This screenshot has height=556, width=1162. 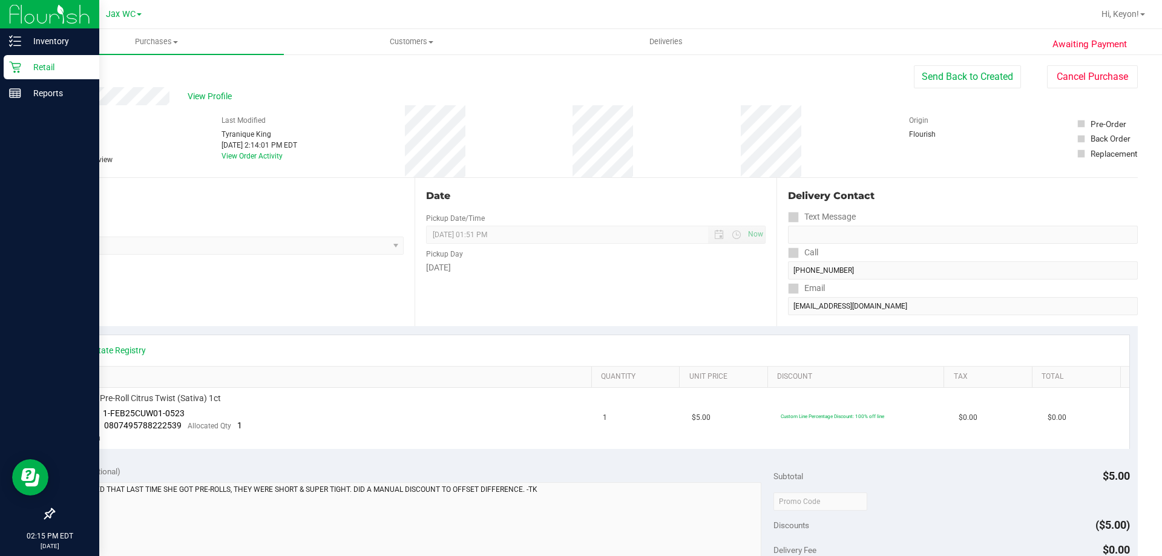 What do you see at coordinates (143, 413) in the screenshot?
I see `span: 1-FEB25CUW01-0523` at bounding box center [143, 413].